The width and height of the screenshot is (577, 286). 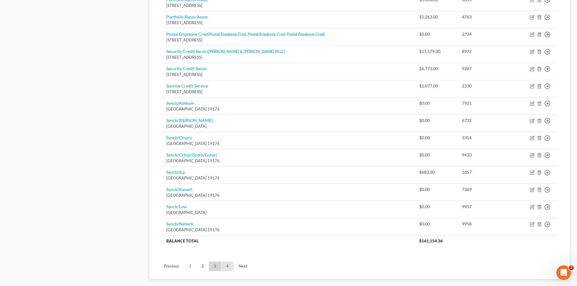 I want to click on div: 1857, so click(x=484, y=172).